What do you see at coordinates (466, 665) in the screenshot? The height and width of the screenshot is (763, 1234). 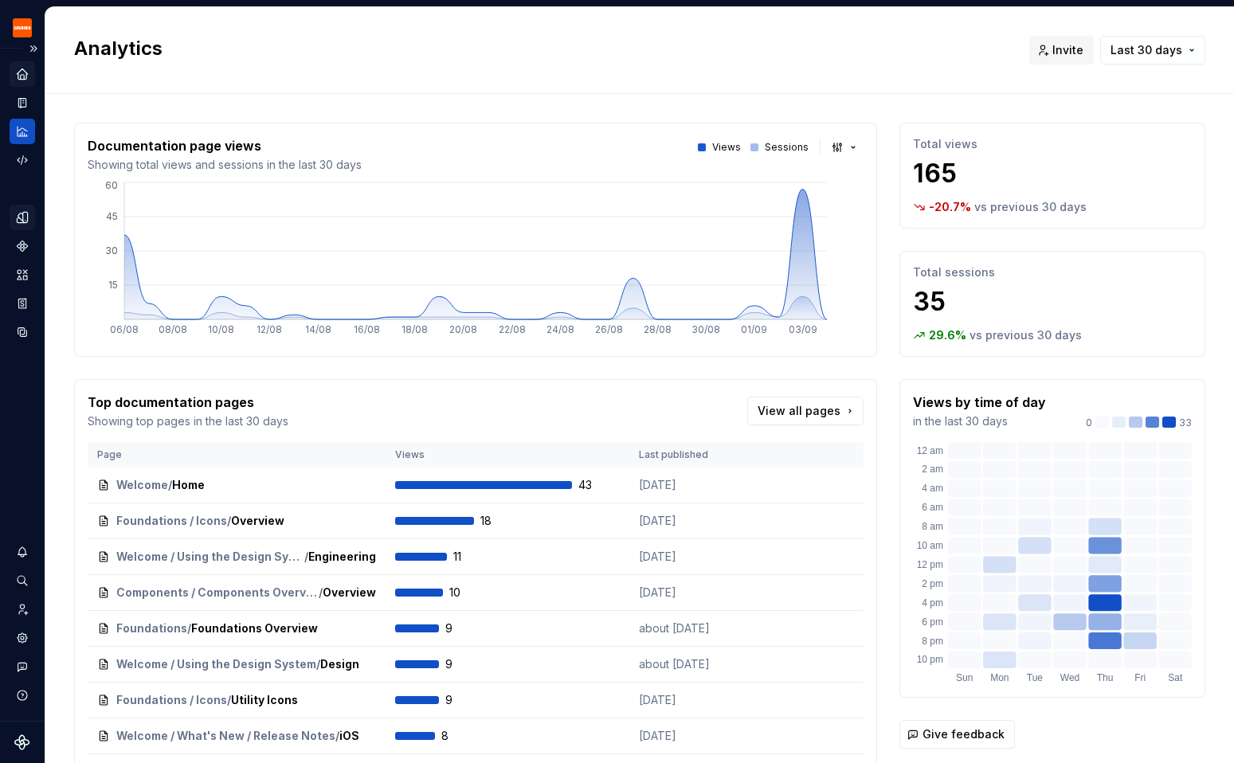 I see `span: 9` at bounding box center [466, 665].